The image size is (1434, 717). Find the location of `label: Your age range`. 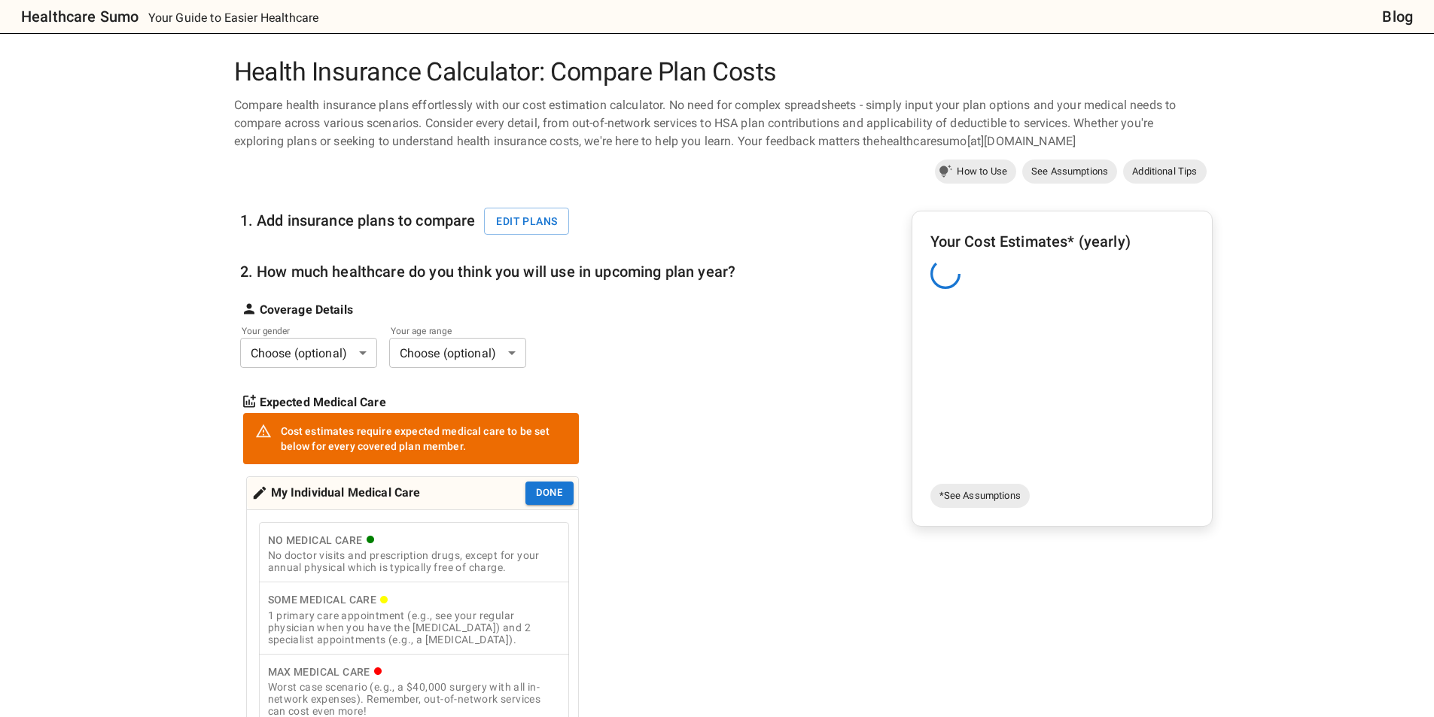

label: Your age range is located at coordinates (448, 330).